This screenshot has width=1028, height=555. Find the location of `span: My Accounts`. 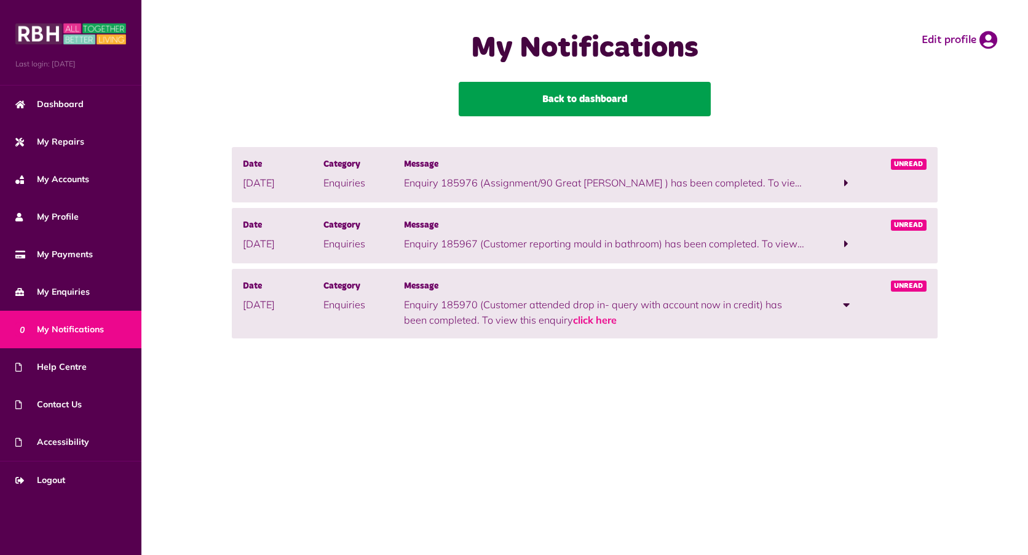

span: My Accounts is located at coordinates (52, 179).